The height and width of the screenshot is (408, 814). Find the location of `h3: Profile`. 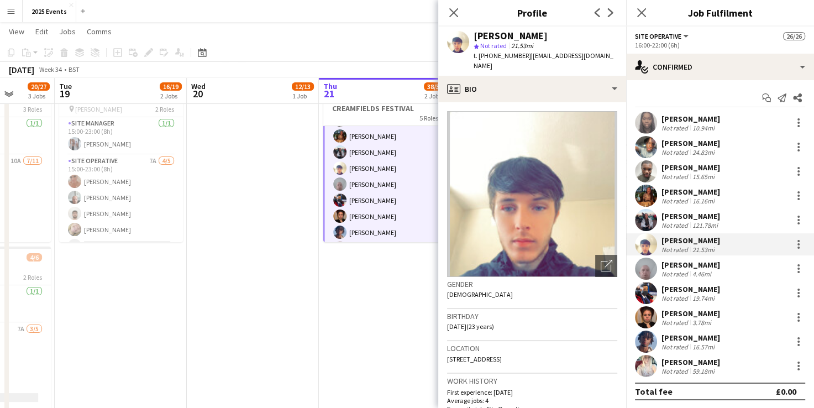

h3: Profile is located at coordinates (532, 13).